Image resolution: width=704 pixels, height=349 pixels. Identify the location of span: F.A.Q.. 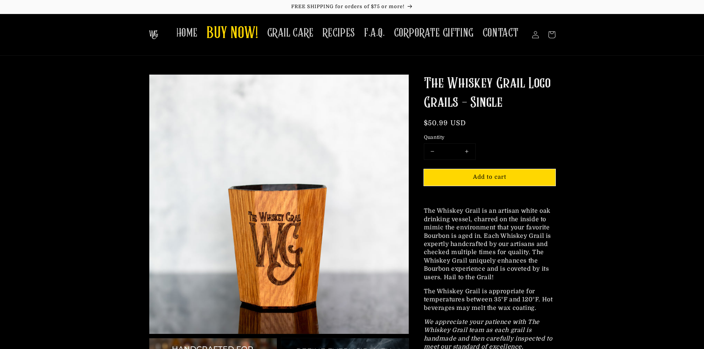
(374, 33).